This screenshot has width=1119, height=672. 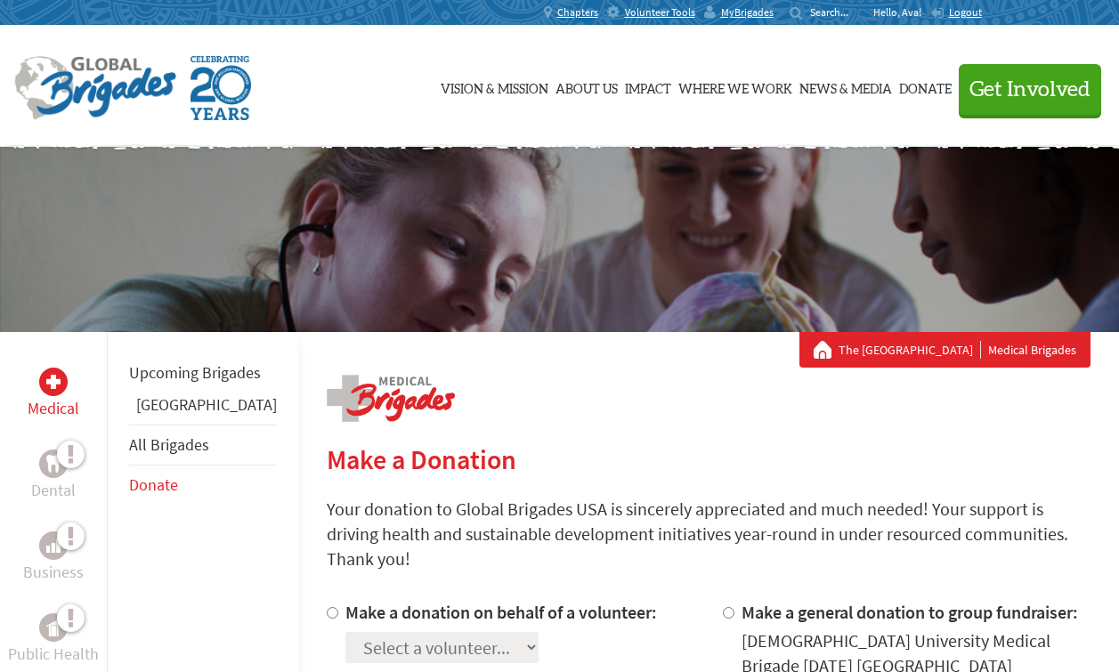 I want to click on p: Public Health, so click(x=53, y=654).